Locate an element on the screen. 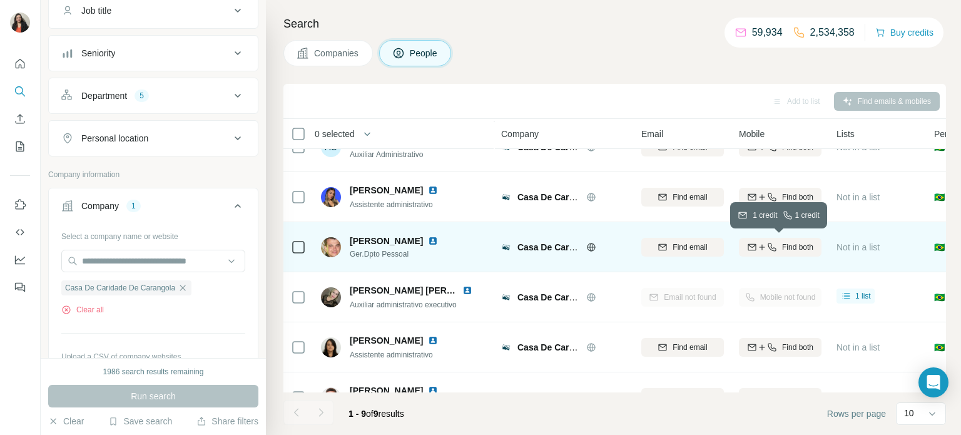 This screenshot has height=435, width=961. div: Department is located at coordinates (104, 96).